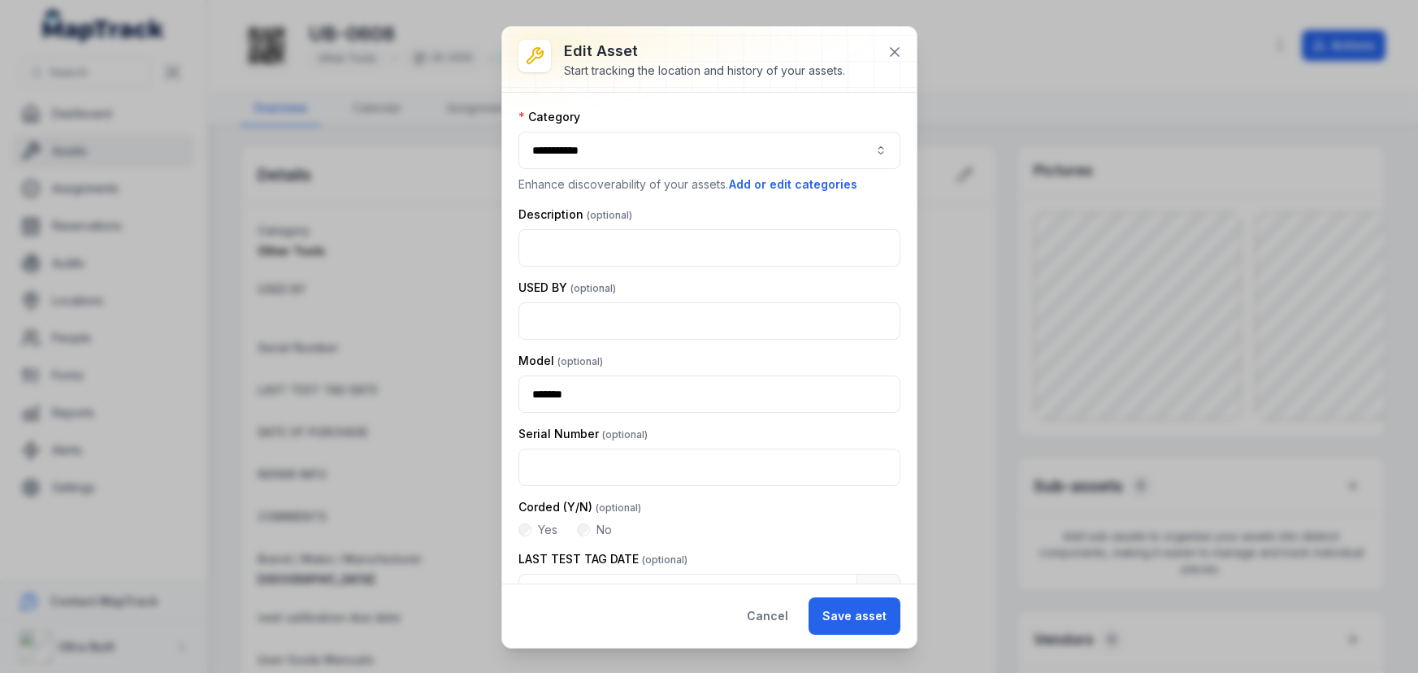  What do you see at coordinates (710, 185) in the screenshot?
I see `p: Enhance discoverability of your assets.` at bounding box center [710, 185].